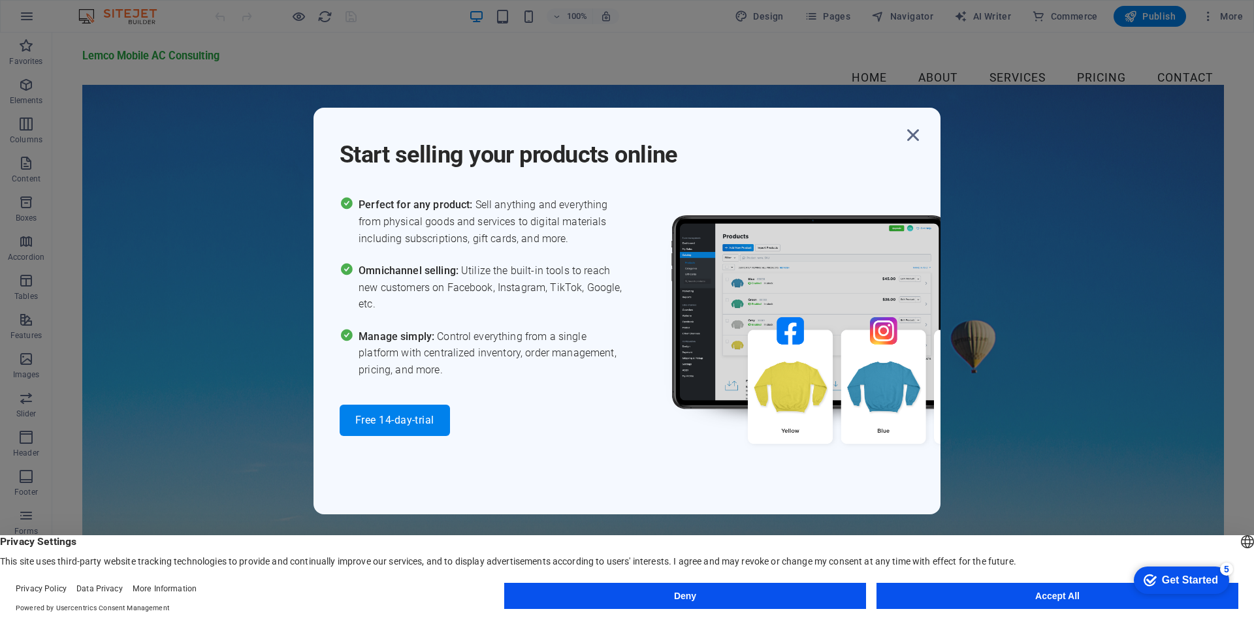 The width and height of the screenshot is (1254, 622). Describe the element at coordinates (620, 147) in the screenshot. I see `h1: Start selling your products online` at that location.